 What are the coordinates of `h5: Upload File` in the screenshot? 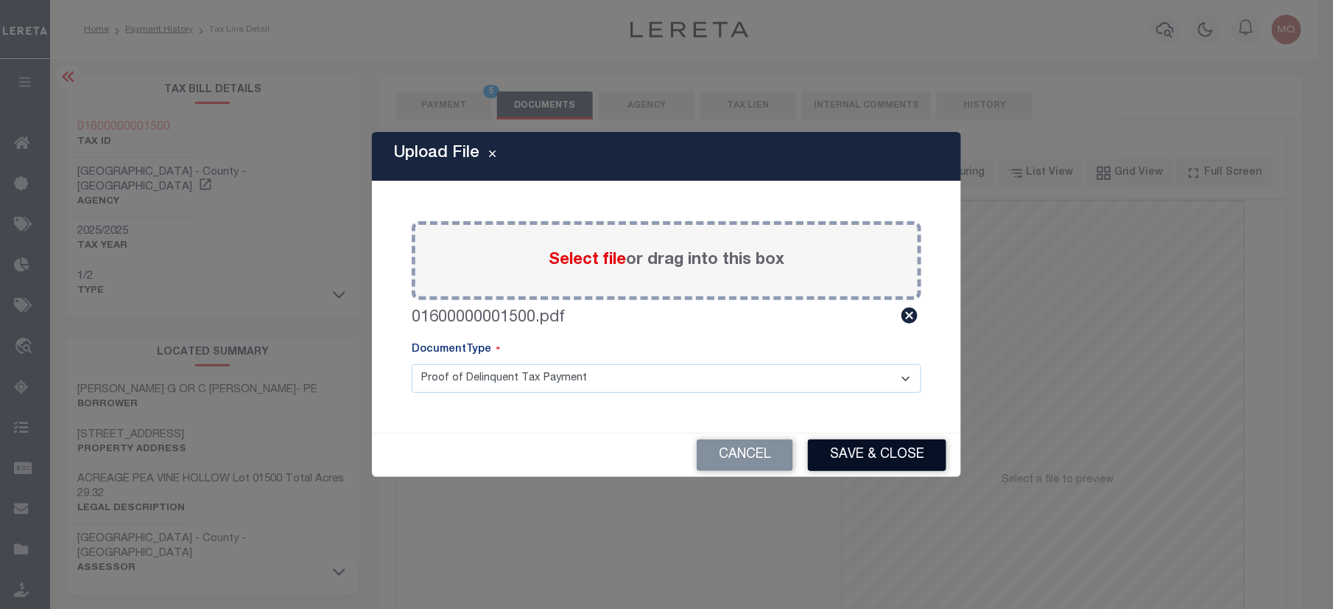 It's located at (437, 153).